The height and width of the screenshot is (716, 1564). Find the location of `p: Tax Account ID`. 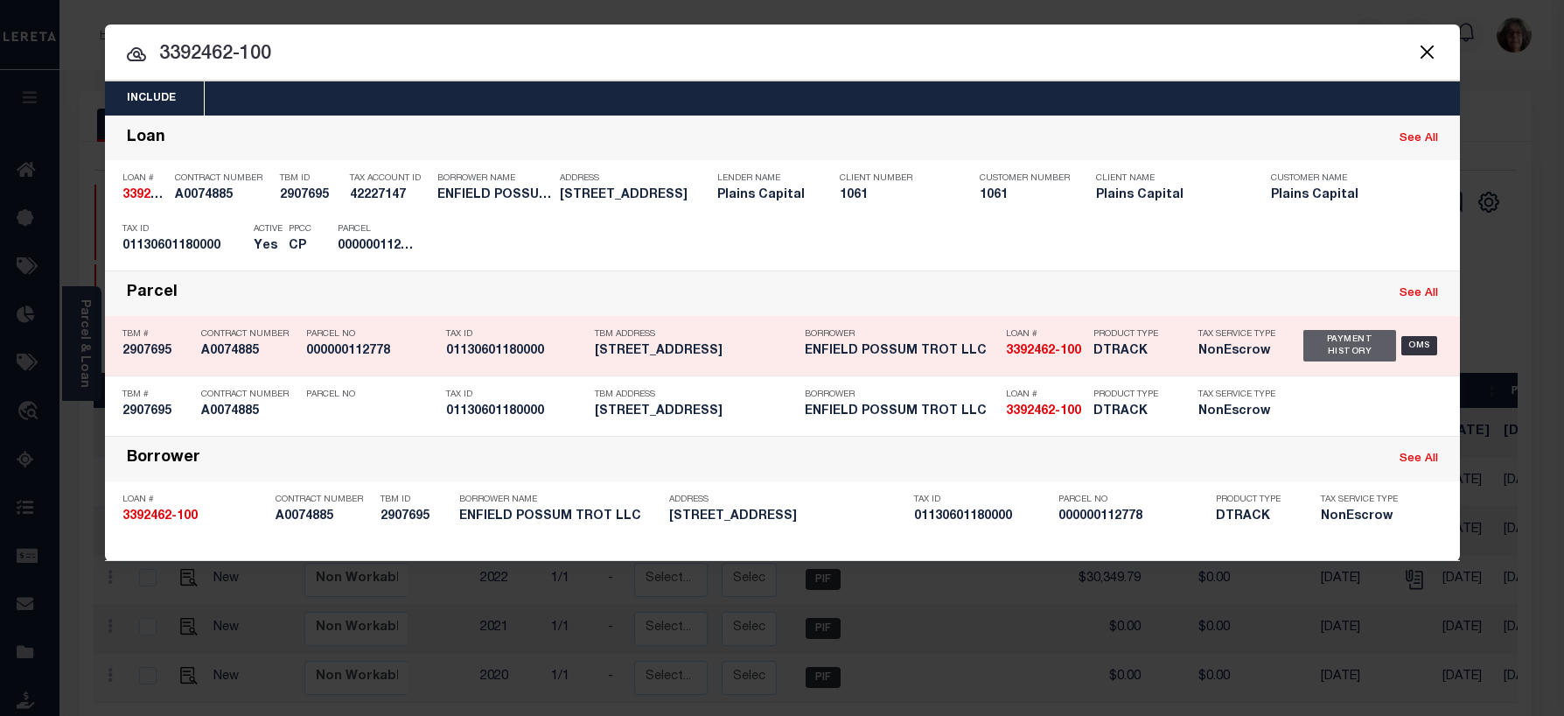

p: Tax Account ID is located at coordinates (389, 178).